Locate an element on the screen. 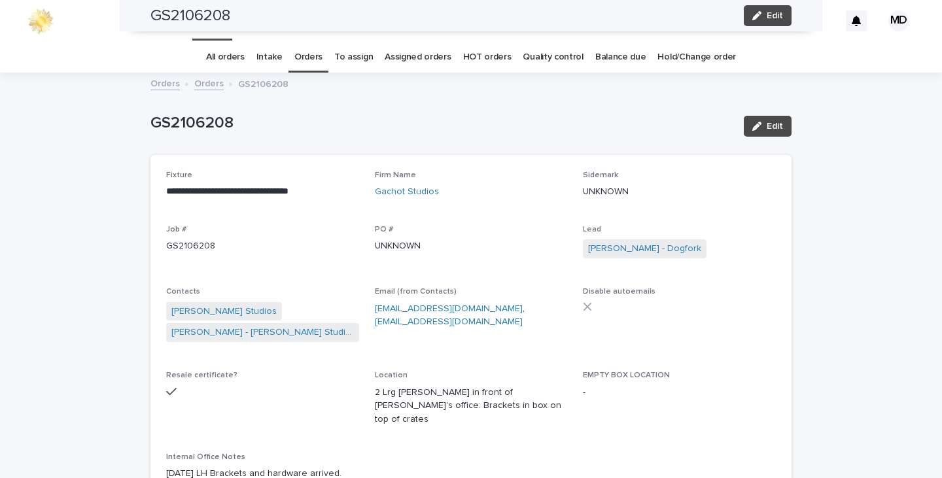 This screenshot has height=478, width=942. div: MD is located at coordinates (899, 21).